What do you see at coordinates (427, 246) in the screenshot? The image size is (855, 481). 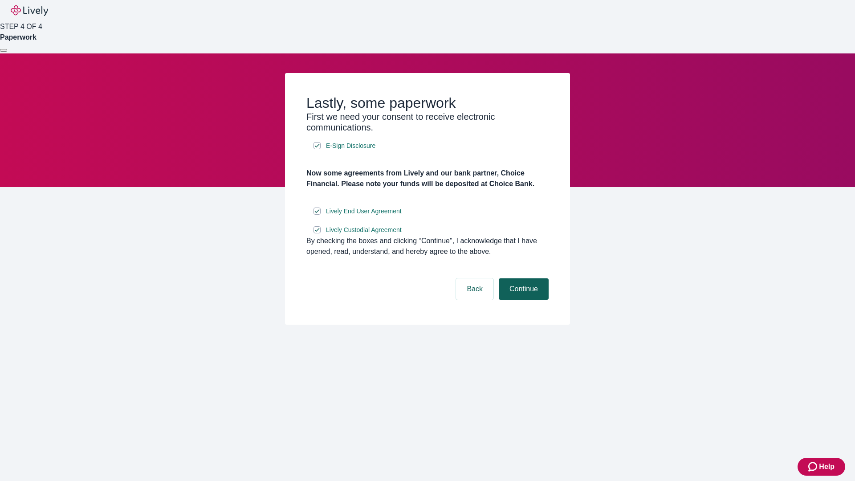 I see `div: By checking the boxes and clicking “Continue", I acknowledge that I have opened, read, understand...` at bounding box center [427, 246].